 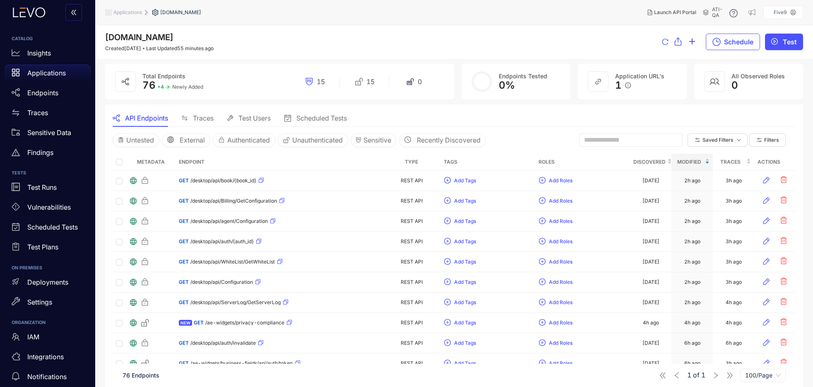 I want to click on span: Traces, so click(x=730, y=162).